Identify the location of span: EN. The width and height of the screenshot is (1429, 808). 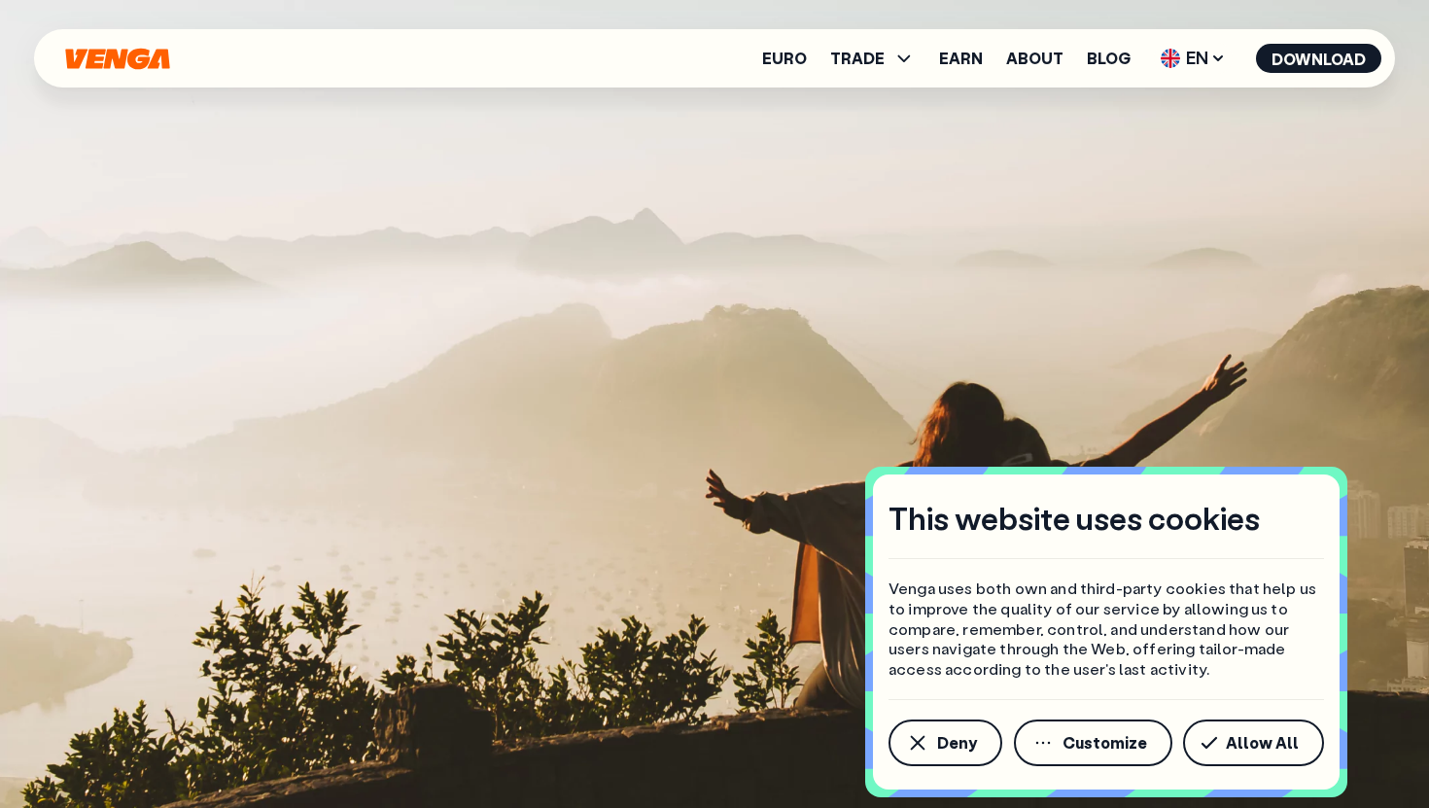
(1193, 58).